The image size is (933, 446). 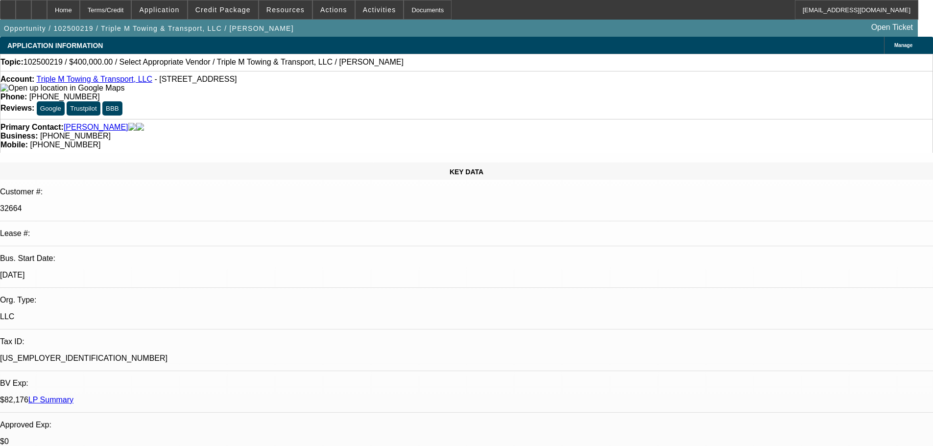 What do you see at coordinates (891, 27) in the screenshot?
I see `a: Open Ticket` at bounding box center [891, 27].